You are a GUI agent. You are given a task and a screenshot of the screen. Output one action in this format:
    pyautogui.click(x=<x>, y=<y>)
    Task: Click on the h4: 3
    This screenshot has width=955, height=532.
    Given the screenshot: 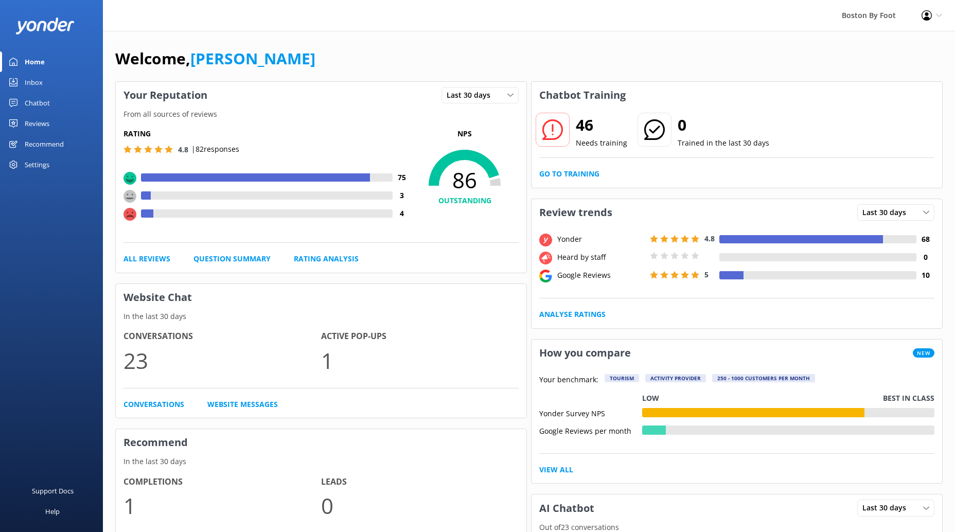 What is the action you would take?
    pyautogui.click(x=401, y=195)
    